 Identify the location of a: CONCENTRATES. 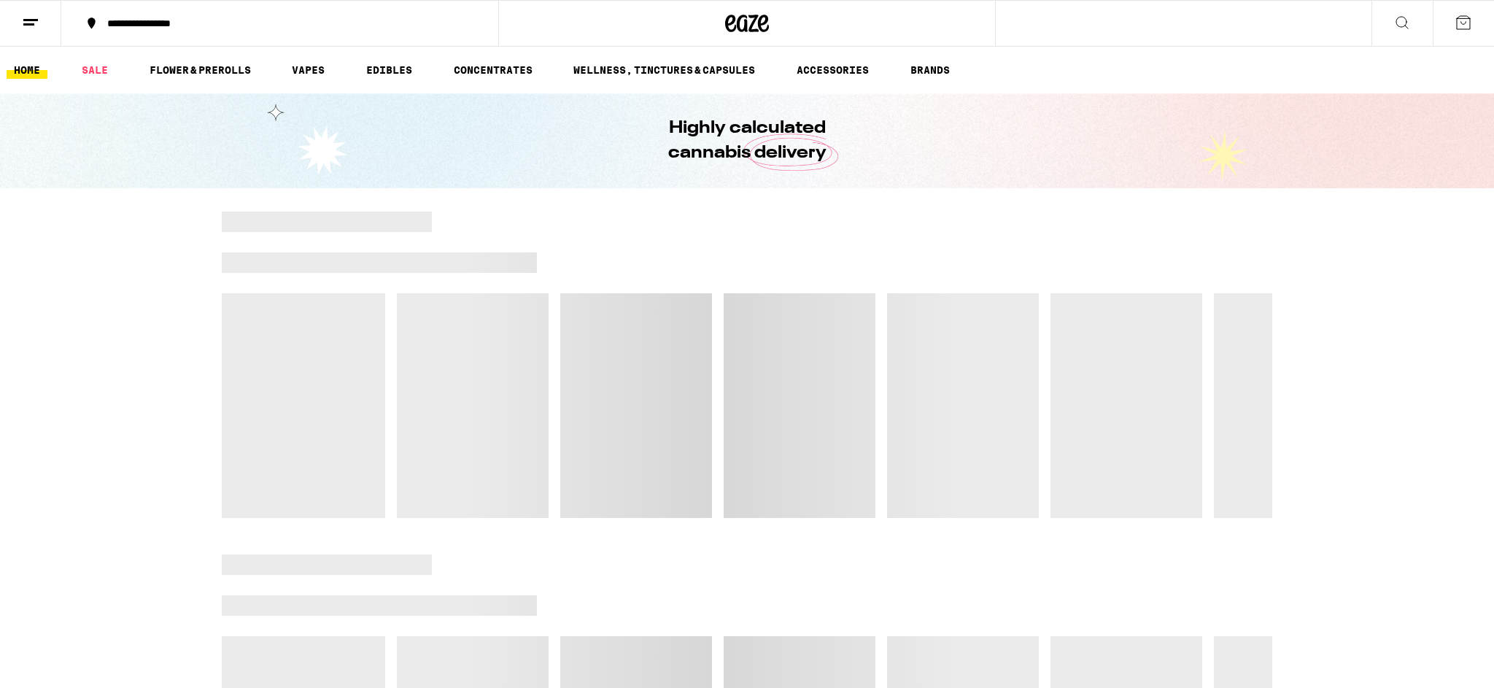
(493, 70).